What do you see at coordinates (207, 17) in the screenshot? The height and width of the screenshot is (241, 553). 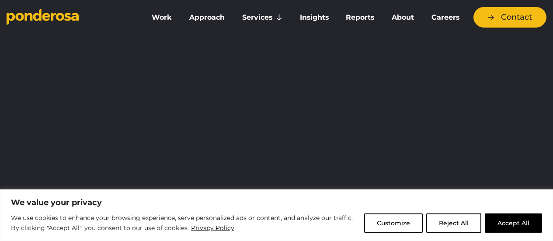 I see `a: Approach` at bounding box center [207, 17].